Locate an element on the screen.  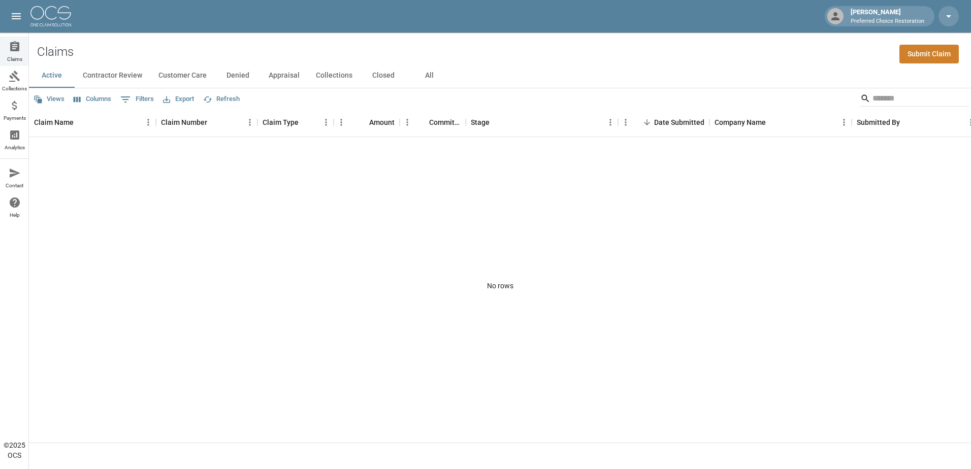
span: Collections is located at coordinates (14, 89).